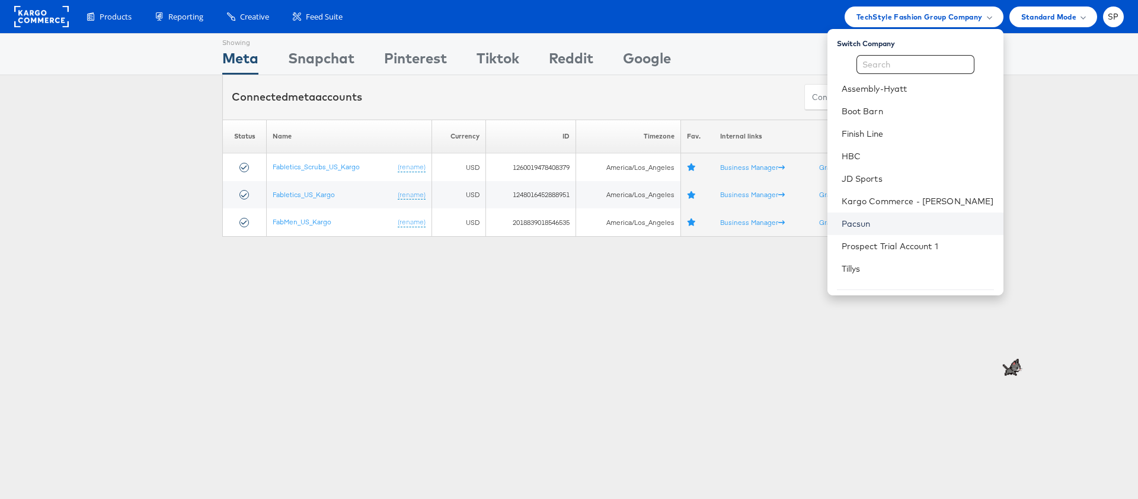  I want to click on a: Assembly-Hyatt, so click(917, 89).